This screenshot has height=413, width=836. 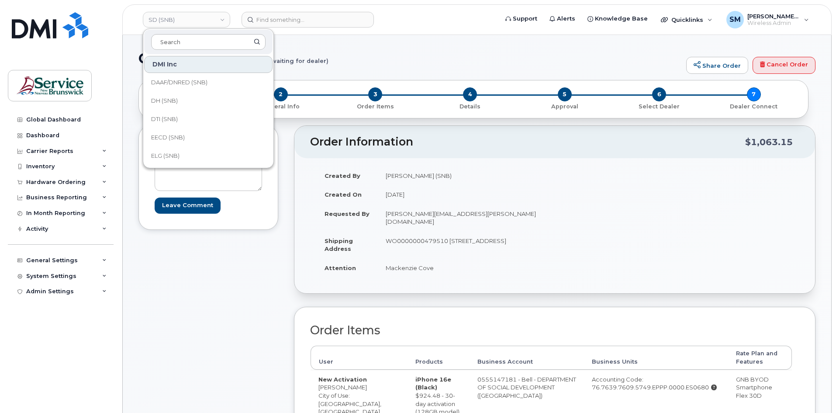 What do you see at coordinates (375, 106) in the screenshot?
I see `a: 3 Order Items` at bounding box center [375, 106].